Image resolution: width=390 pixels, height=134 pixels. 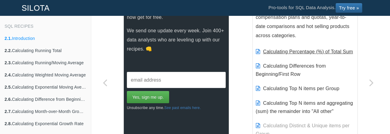 What do you see at coordinates (8, 38) in the screenshot?
I see `b: 2.1.` at bounding box center [8, 38].